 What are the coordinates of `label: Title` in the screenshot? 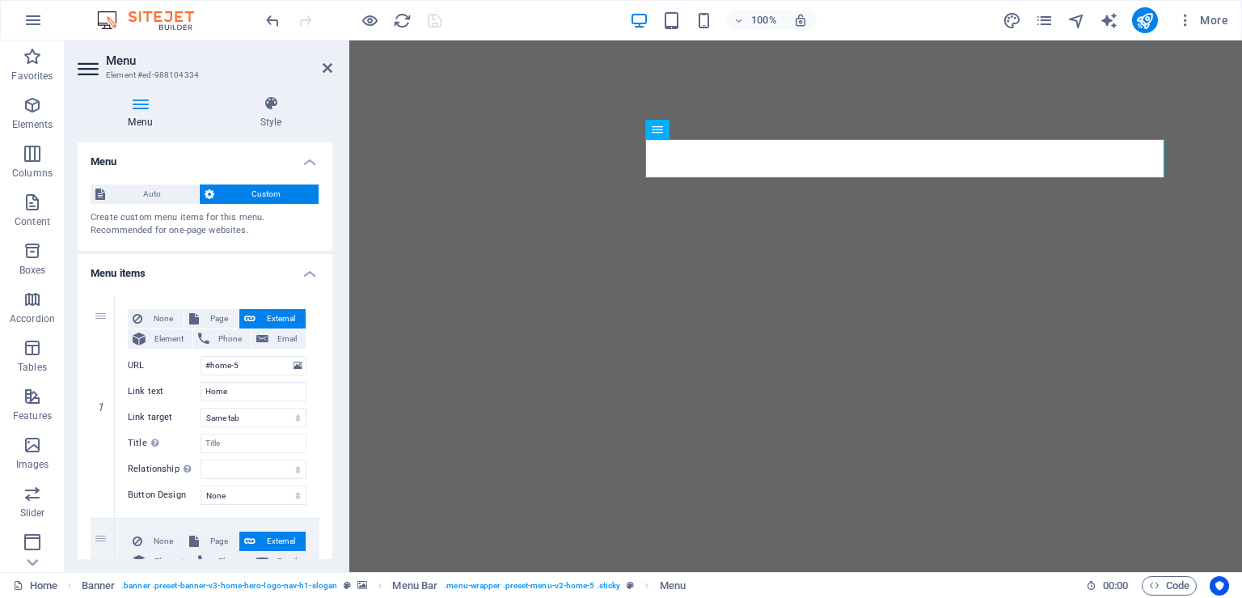 It's located at (164, 443).